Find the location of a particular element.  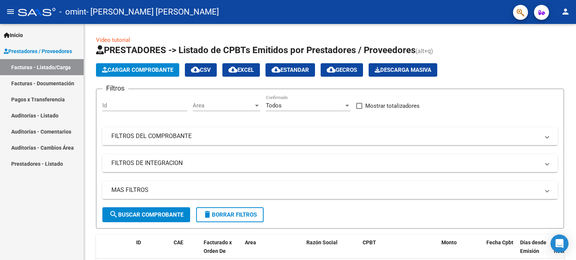

app-download-masive: Descarga masiva de comprobantes (adjuntos) is located at coordinates (403, 70).